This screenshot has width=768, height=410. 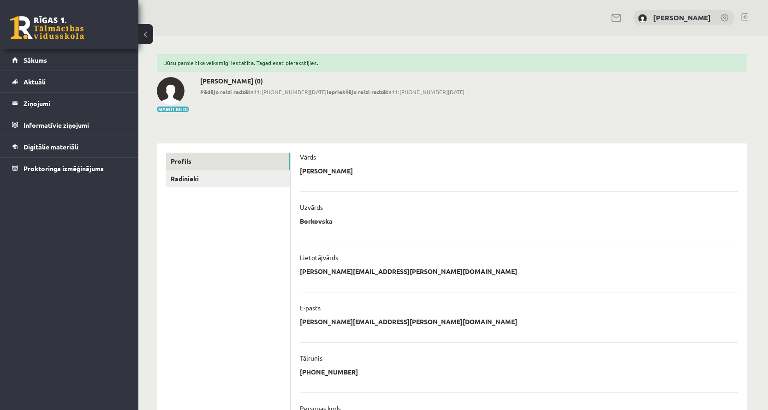 What do you see at coordinates (311, 358) in the screenshot?
I see `p: Tālrunis` at bounding box center [311, 358].